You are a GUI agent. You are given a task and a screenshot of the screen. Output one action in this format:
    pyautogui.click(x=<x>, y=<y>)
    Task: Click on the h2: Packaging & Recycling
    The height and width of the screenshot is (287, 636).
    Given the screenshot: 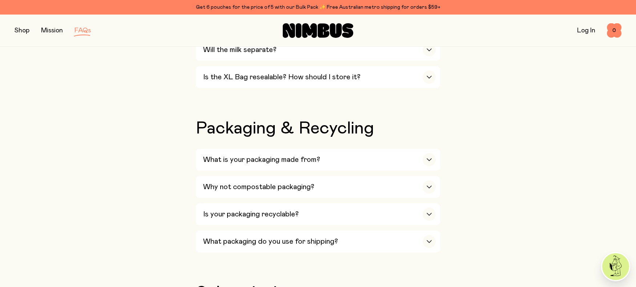 What is the action you would take?
    pyautogui.click(x=318, y=128)
    